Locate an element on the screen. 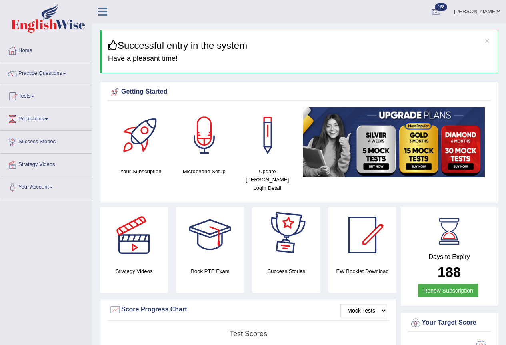 This screenshot has height=345, width=506. a: Renew Subscription is located at coordinates (448, 291).